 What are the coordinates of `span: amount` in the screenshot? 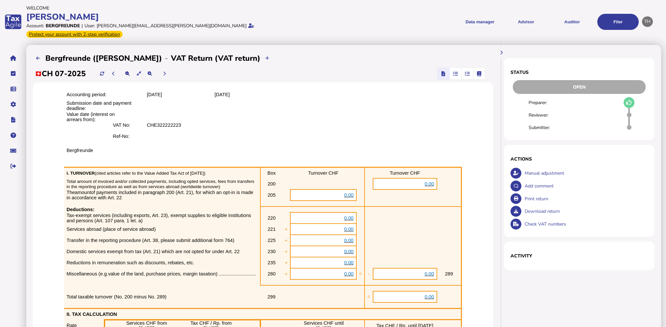 It's located at (83, 193).